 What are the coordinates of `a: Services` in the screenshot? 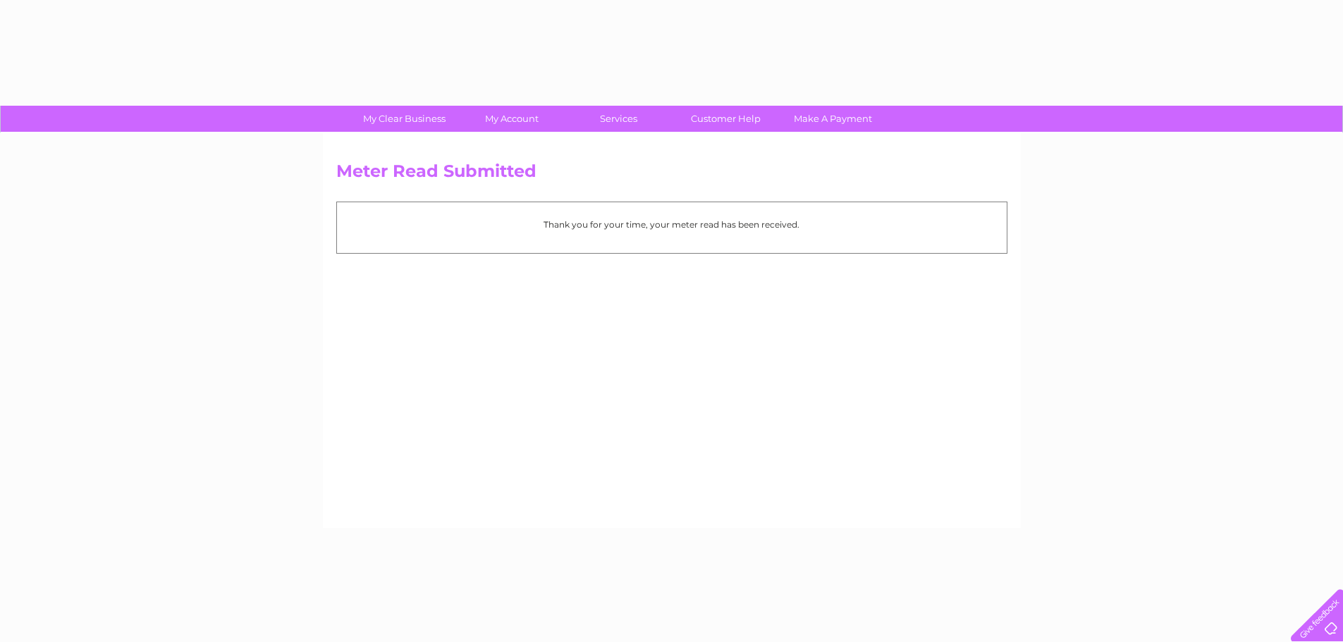 It's located at (618, 118).